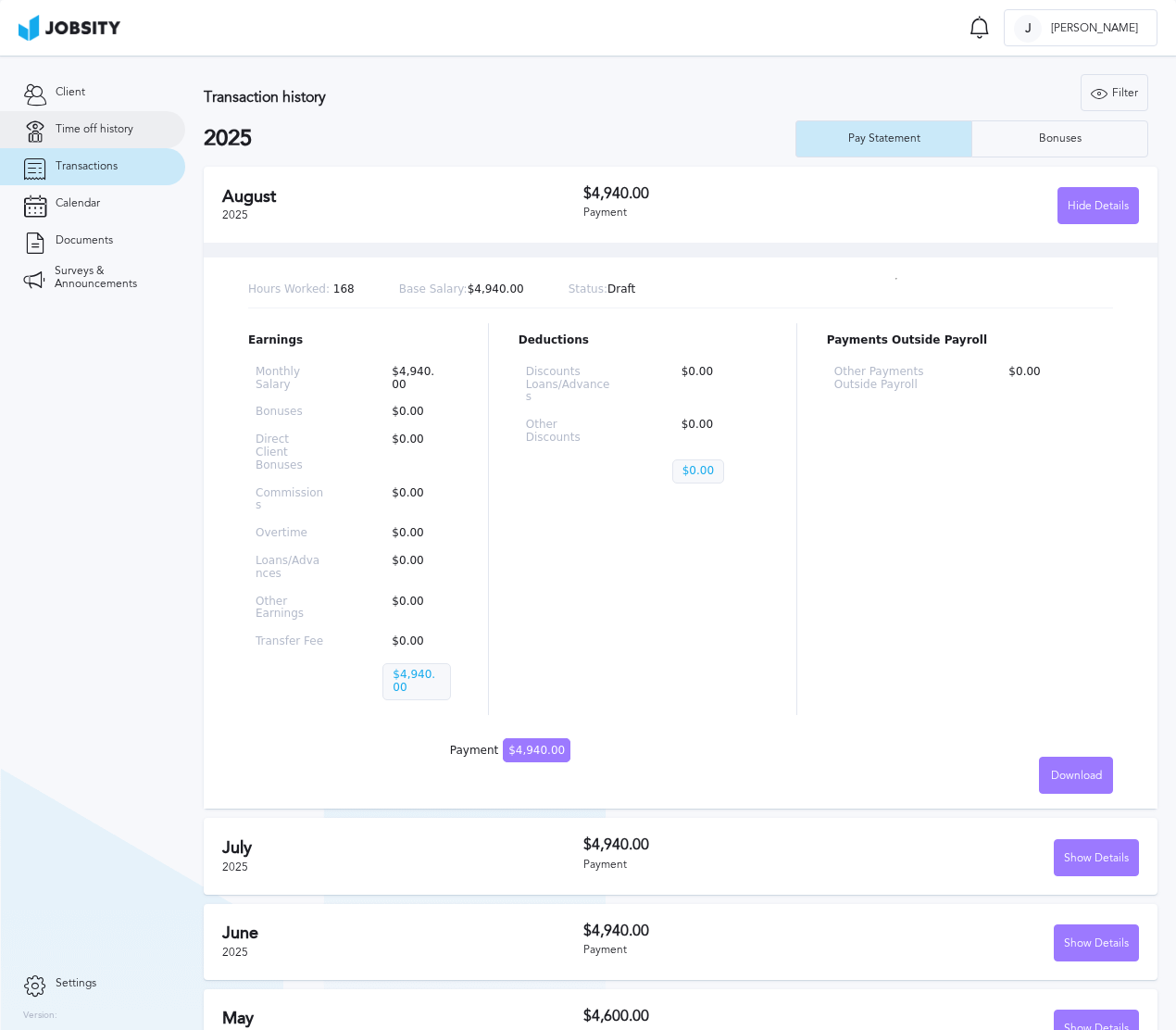  Describe the element at coordinates (884, 139) in the screenshot. I see `div: Pay Statement` at that location.